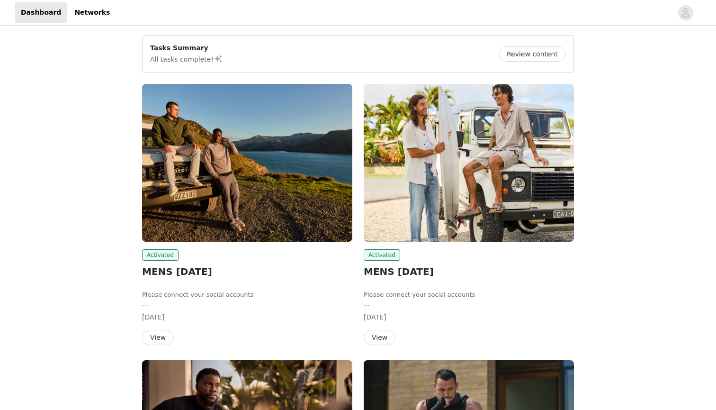  What do you see at coordinates (92, 12) in the screenshot?
I see `a: Networks` at bounding box center [92, 12].